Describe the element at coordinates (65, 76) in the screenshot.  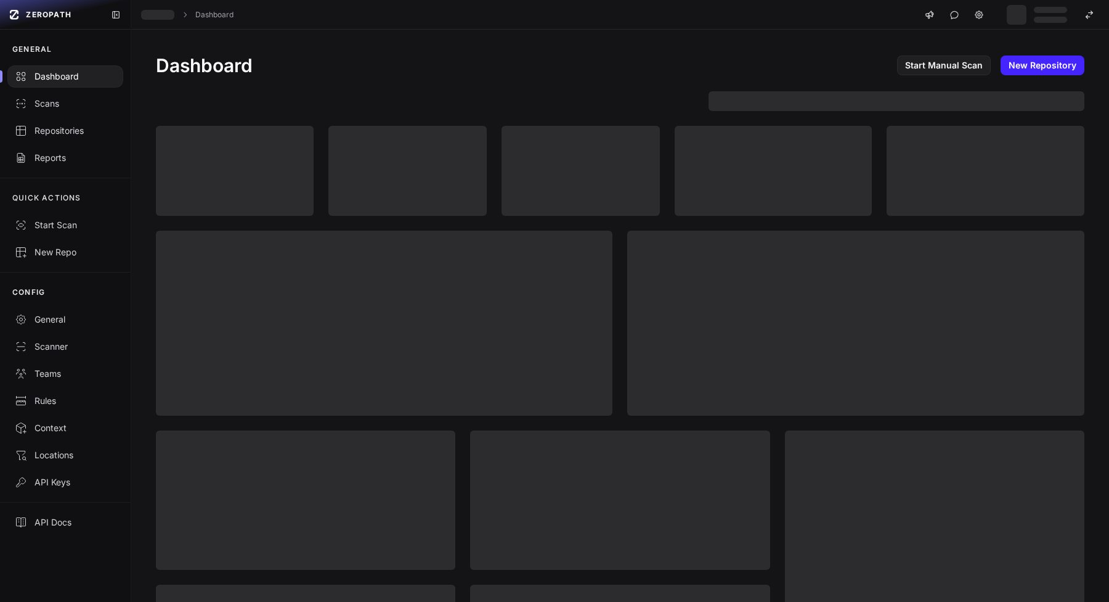
I see `div: Dashboard` at that location.